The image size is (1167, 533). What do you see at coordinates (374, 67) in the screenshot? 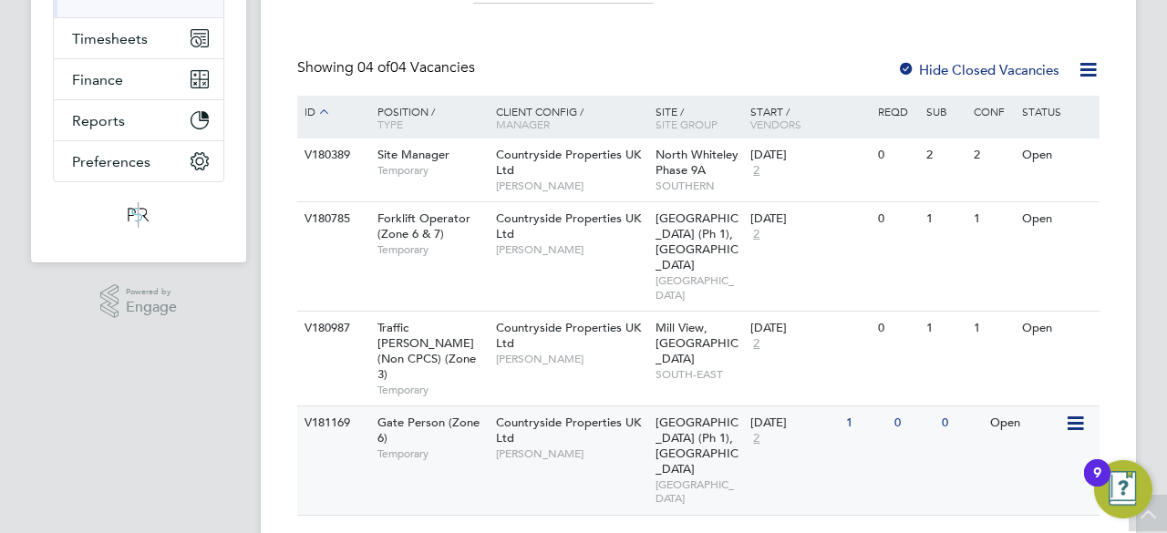
I see `span: 04 of` at bounding box center [374, 67].